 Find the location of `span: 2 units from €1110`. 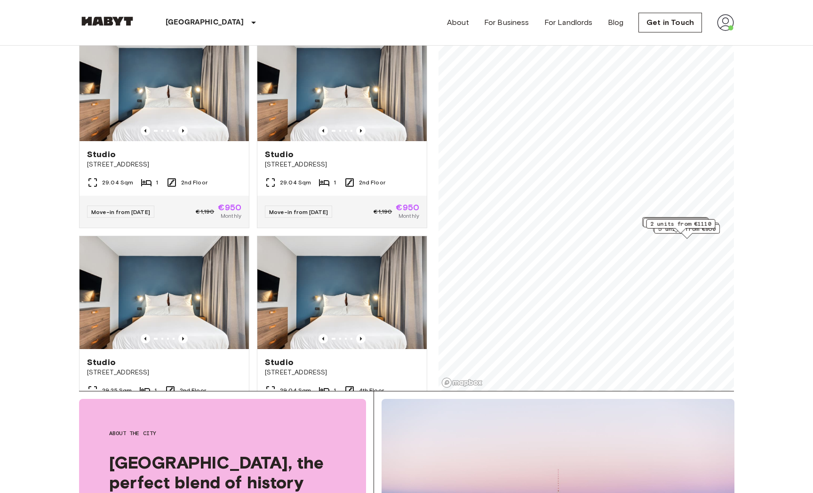

span: 2 units from €1110 is located at coordinates (681, 224).